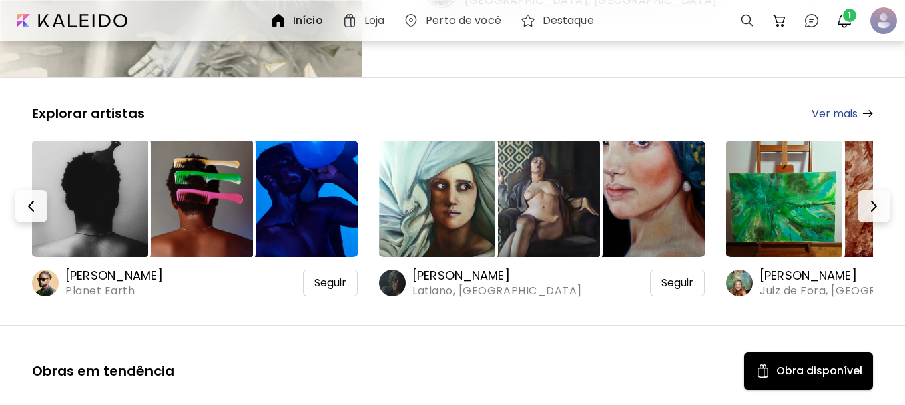 This screenshot has height=405, width=905. Describe the element at coordinates (31, 206) in the screenshot. I see `button: Prev-button` at that location.